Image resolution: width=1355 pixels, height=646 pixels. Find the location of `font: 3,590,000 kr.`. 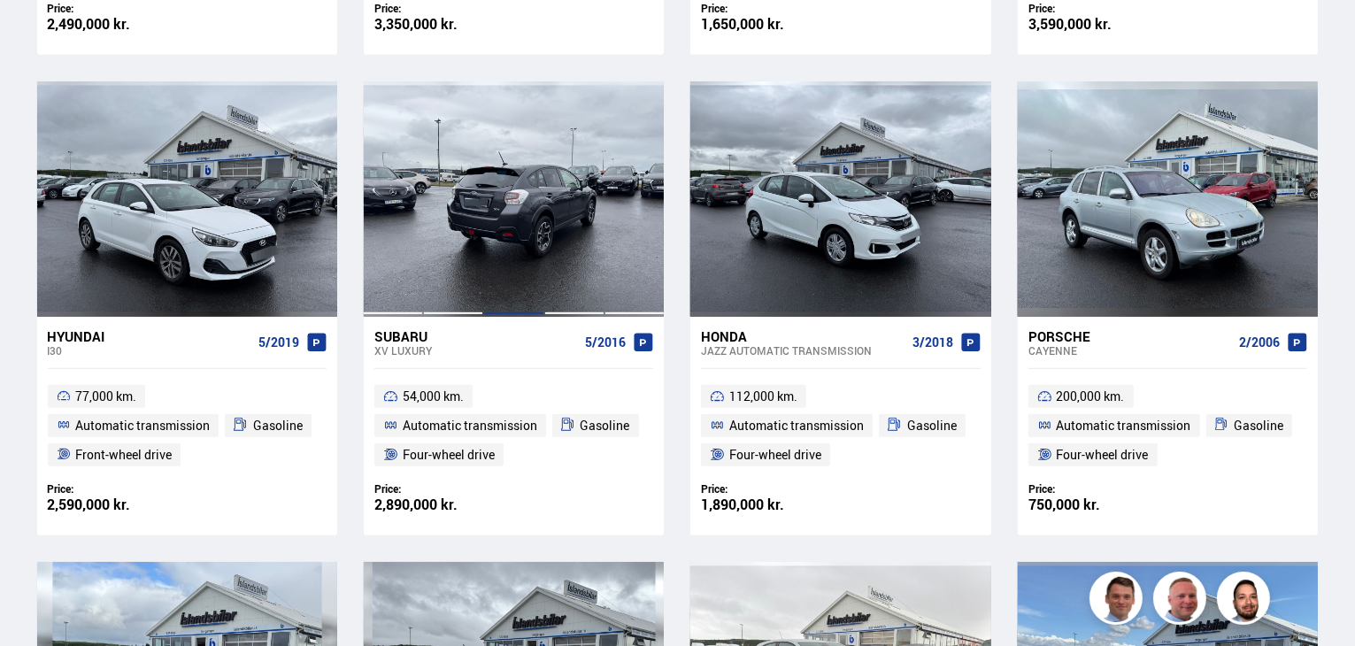

font: 3,590,000 kr. is located at coordinates (1070, 24).